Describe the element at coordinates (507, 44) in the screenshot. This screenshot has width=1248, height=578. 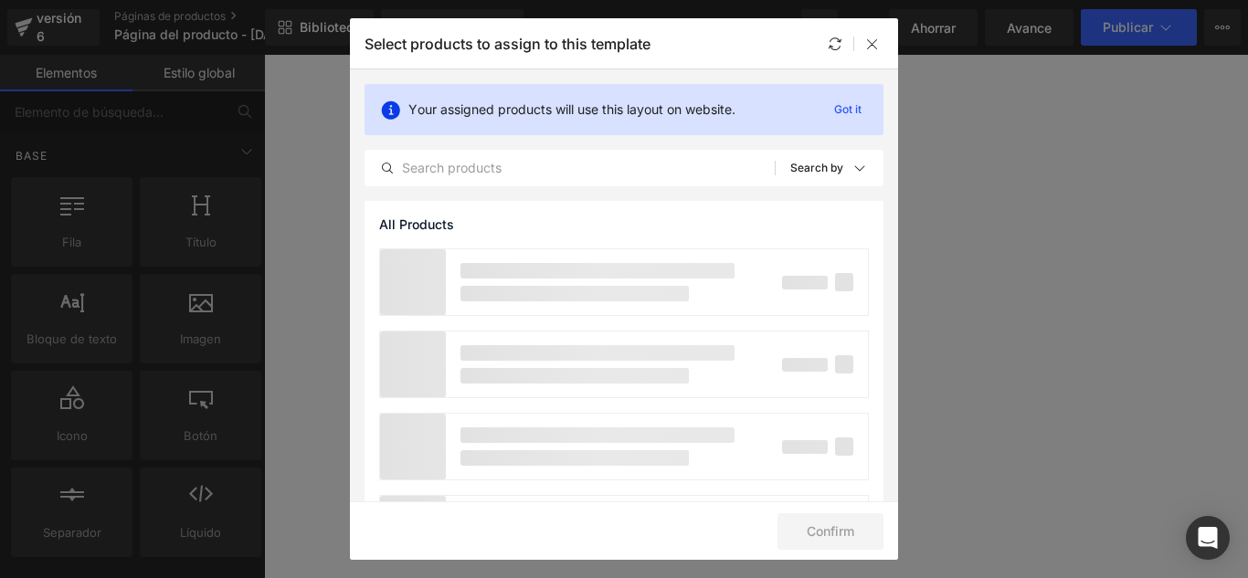
I see `p: Select products to assign to this template` at that location.